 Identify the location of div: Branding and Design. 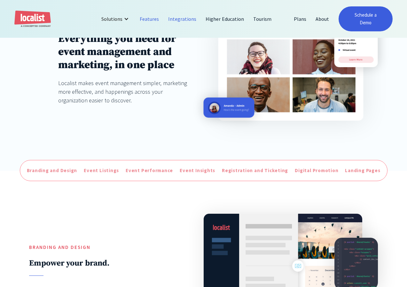
(52, 171).